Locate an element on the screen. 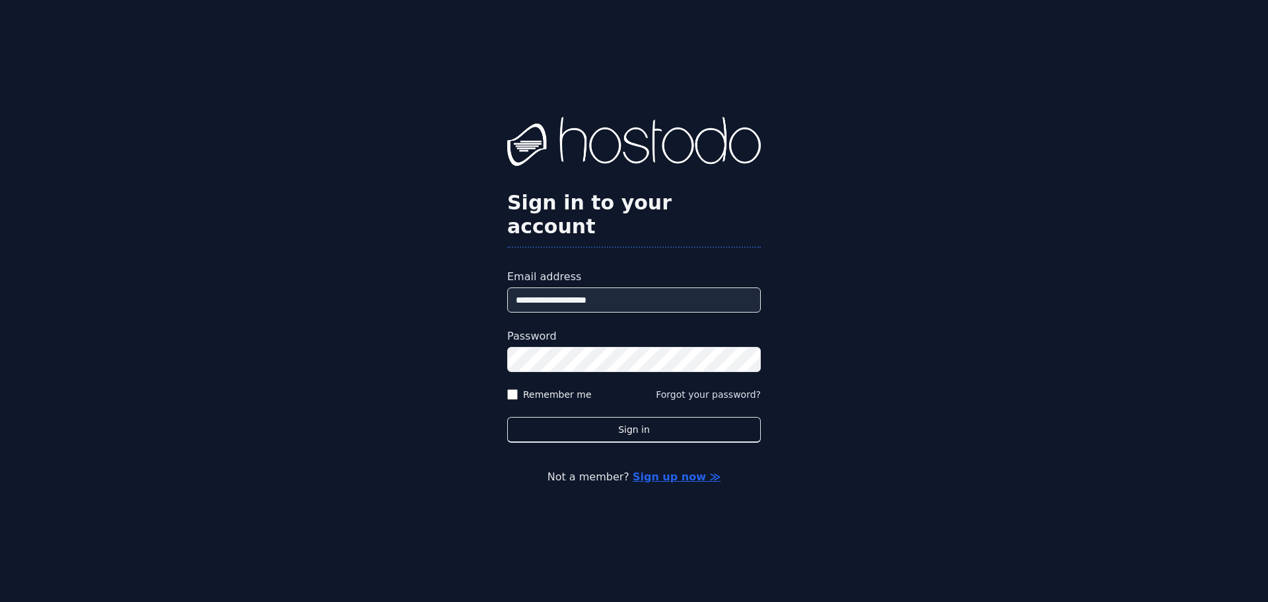 This screenshot has height=602, width=1268. a: Sign up now ≫ is located at coordinates (676, 476).